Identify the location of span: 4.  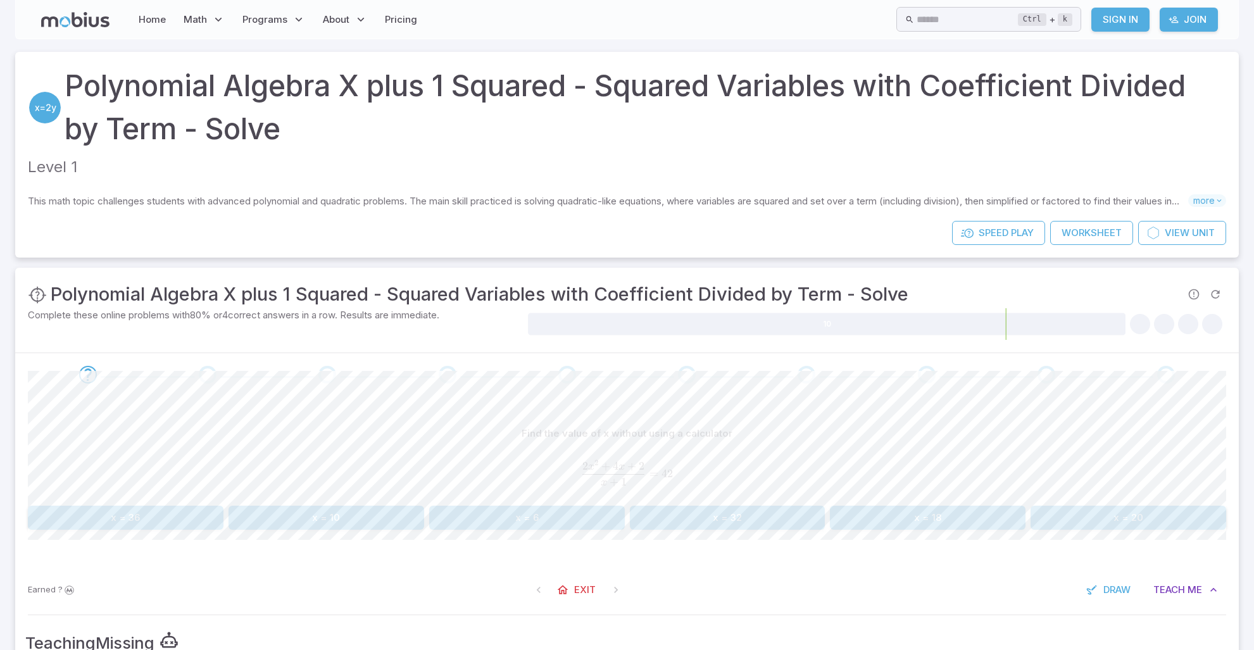
(615, 466).